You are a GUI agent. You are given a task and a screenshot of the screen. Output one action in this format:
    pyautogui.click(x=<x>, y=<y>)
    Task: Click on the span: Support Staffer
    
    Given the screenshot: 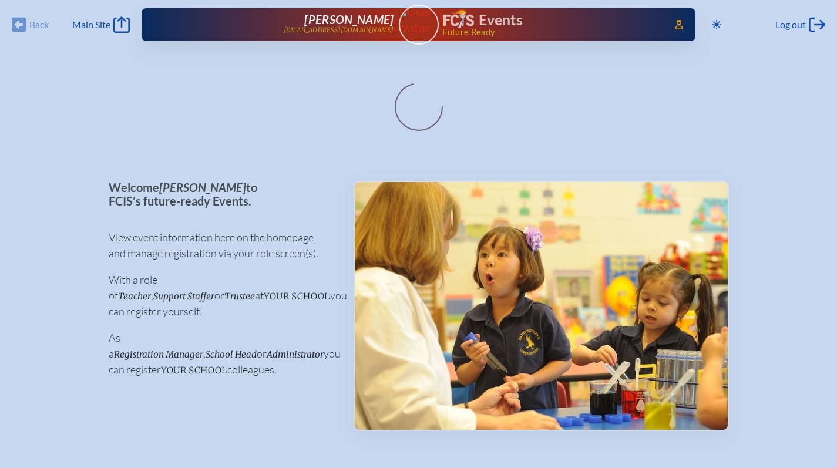 What is the action you would take?
    pyautogui.click(x=184, y=296)
    